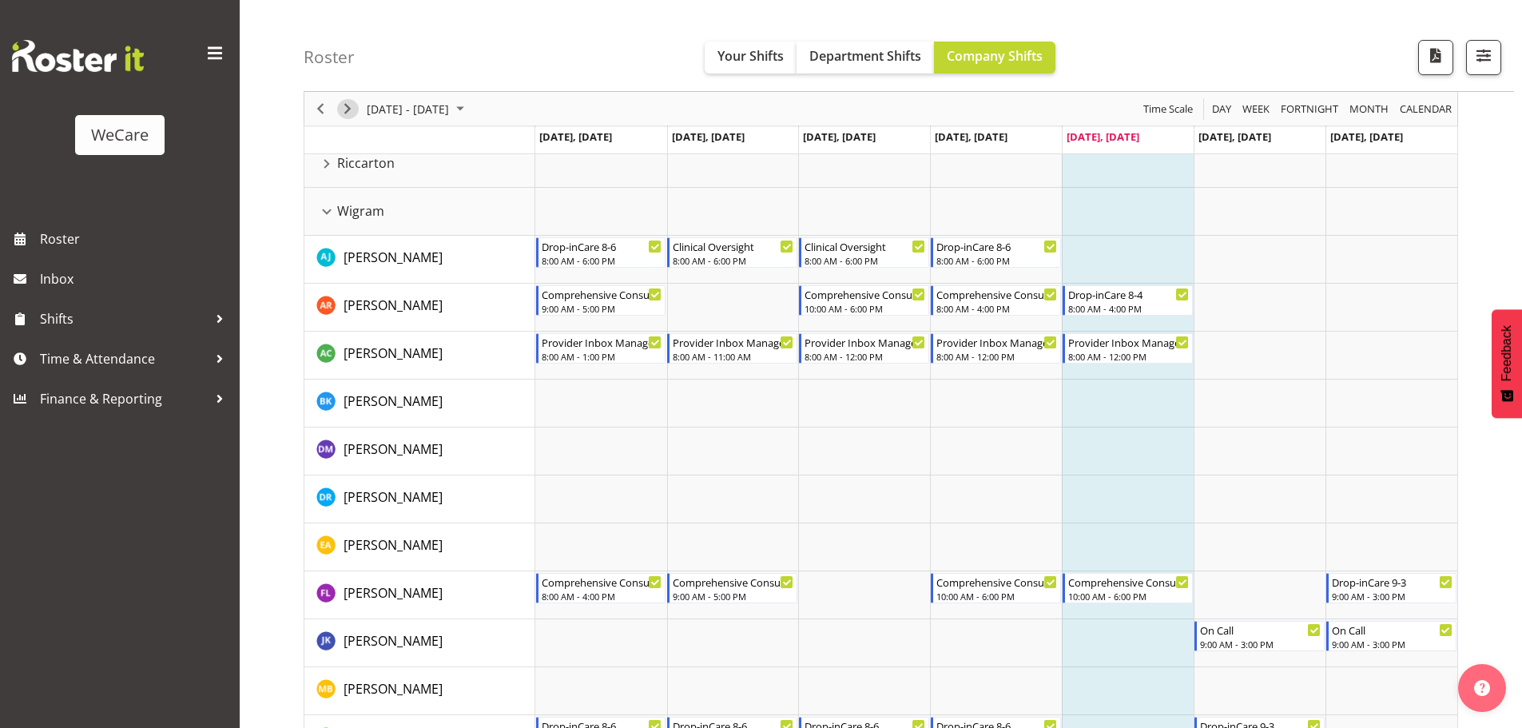 The image size is (1522, 728). What do you see at coordinates (124, 319) in the screenshot?
I see `span: Shifts` at bounding box center [124, 319].